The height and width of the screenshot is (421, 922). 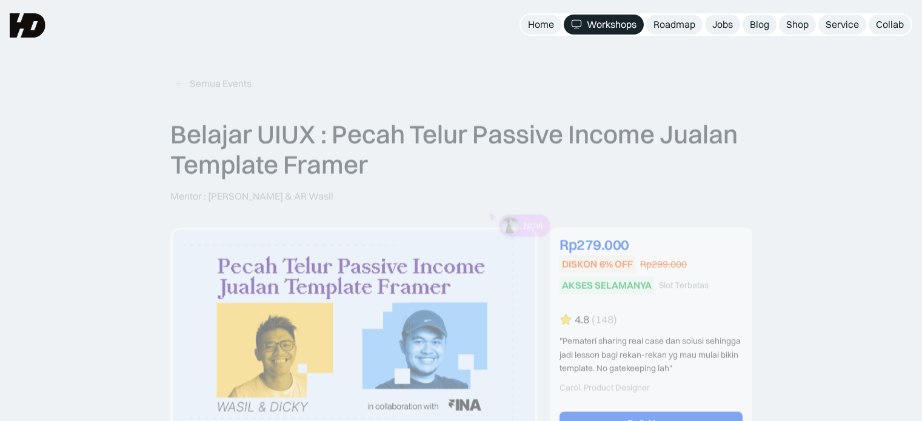 I want to click on p: Novi, so click(x=533, y=225).